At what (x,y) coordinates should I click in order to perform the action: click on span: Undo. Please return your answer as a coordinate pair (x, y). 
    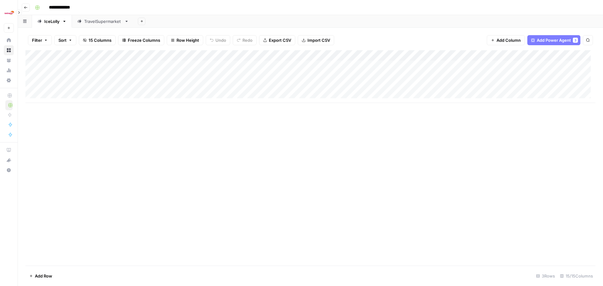
    Looking at the image, I should click on (221, 40).